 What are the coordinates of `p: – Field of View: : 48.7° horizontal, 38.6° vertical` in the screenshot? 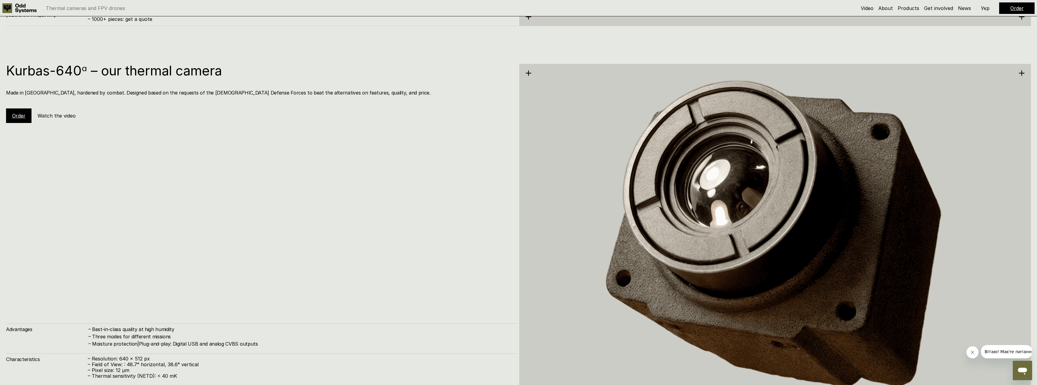 It's located at (300, 364).